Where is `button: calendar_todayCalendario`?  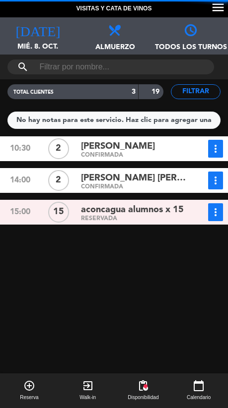
button: calendar_todayCalendario is located at coordinates (198, 391).